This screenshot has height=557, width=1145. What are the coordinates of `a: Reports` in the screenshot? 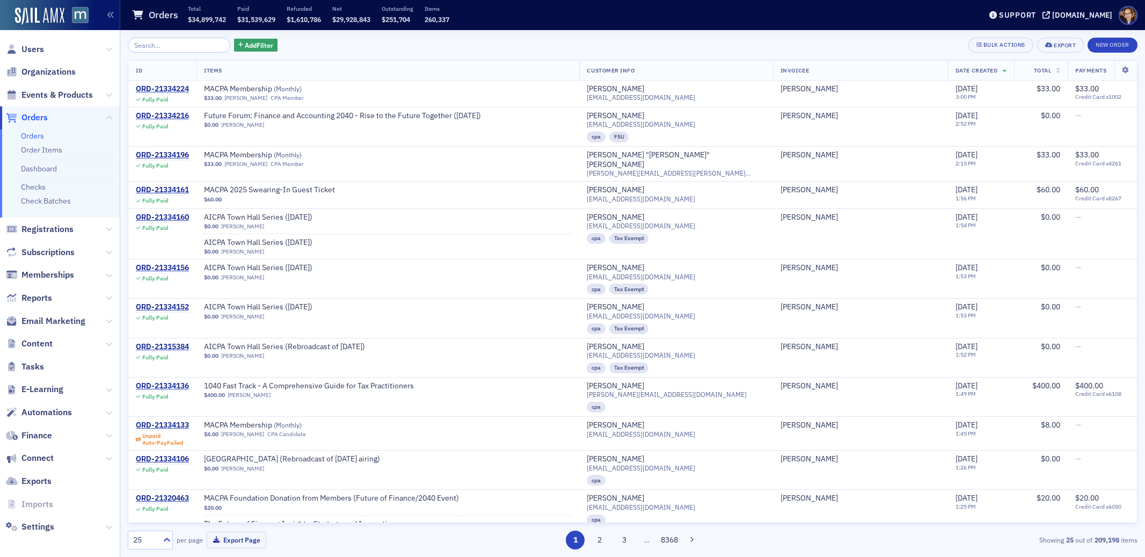 It's located at (29, 298).